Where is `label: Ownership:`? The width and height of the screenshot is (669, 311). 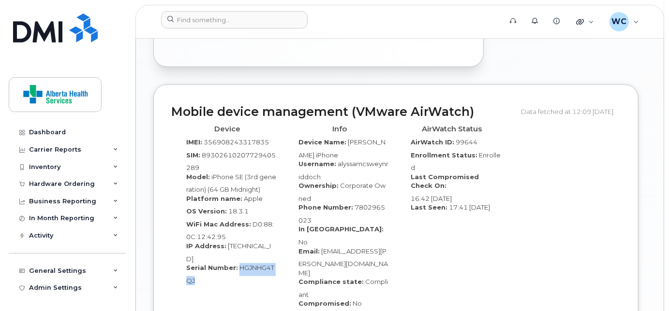 label: Ownership: is located at coordinates (318, 186).